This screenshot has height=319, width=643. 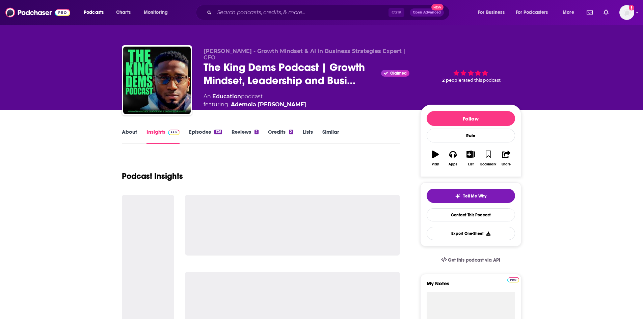 I want to click on div: Bookmark, so click(x=488, y=165).